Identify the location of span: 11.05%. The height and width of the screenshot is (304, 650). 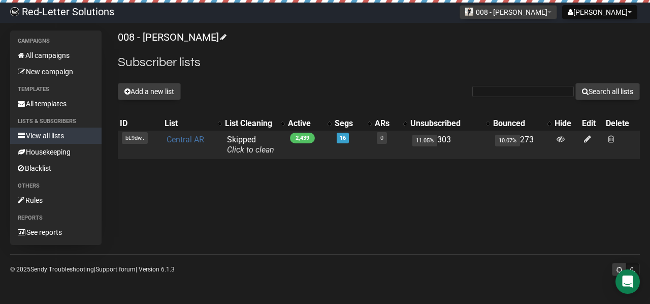
(425, 140).